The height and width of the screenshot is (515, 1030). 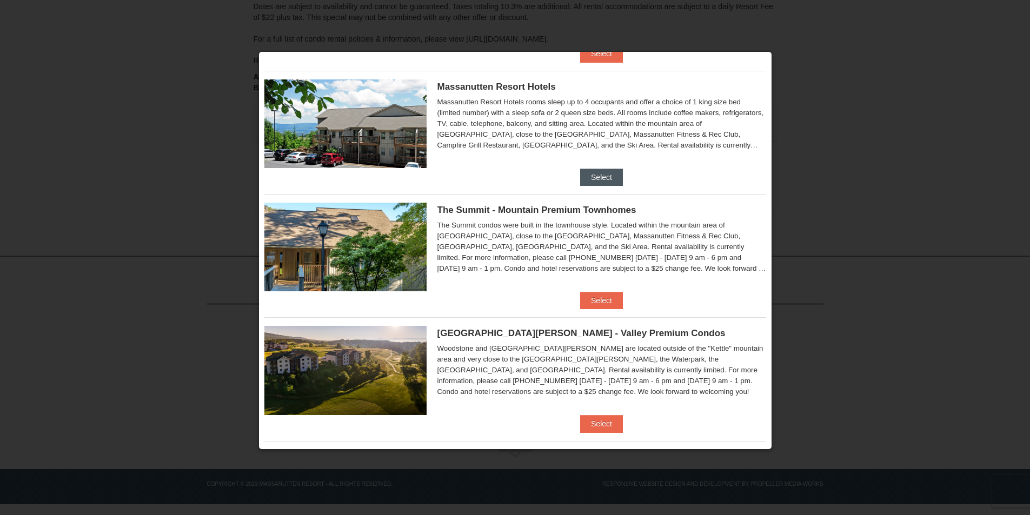 I want to click on div: Massanutten Resort Hotels rooms sleep up to 4 occupants and offer a choice of 1 king size bed (li..., so click(x=602, y=124).